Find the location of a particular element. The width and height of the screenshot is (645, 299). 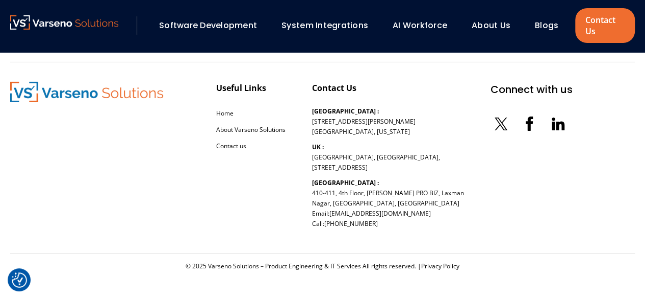

a: About Us is located at coordinates (491, 25).